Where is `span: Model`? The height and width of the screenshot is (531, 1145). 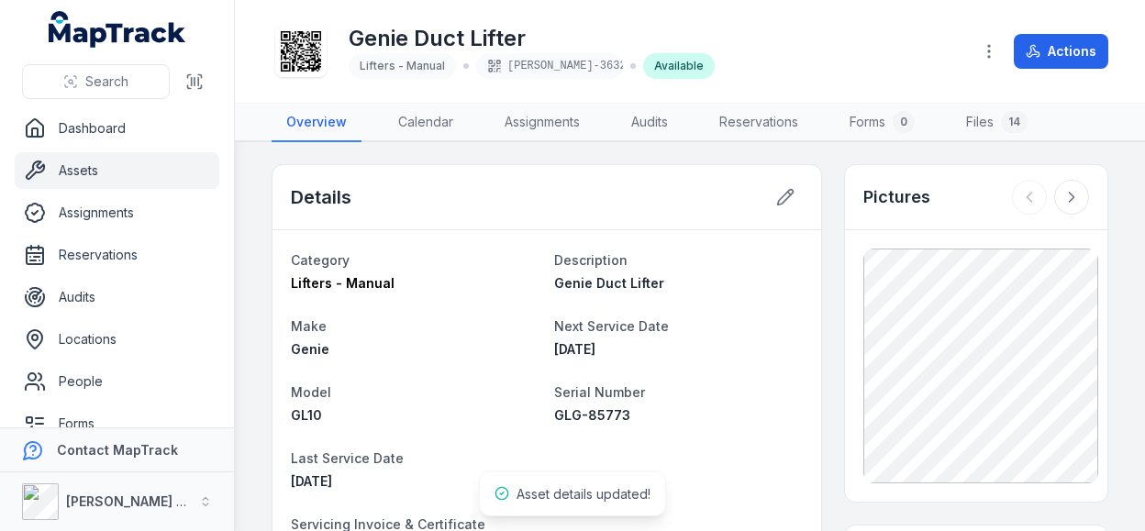 span: Model is located at coordinates (311, 392).